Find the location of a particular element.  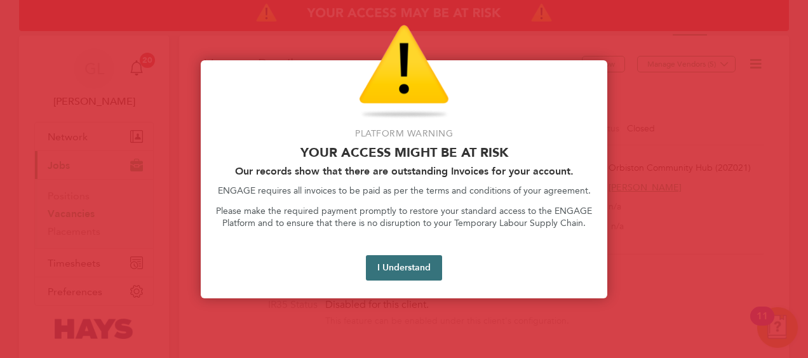

p: ENGAGE requires all invoices to be paid as per the terms and conditions of your agreement. is located at coordinates (404, 191).